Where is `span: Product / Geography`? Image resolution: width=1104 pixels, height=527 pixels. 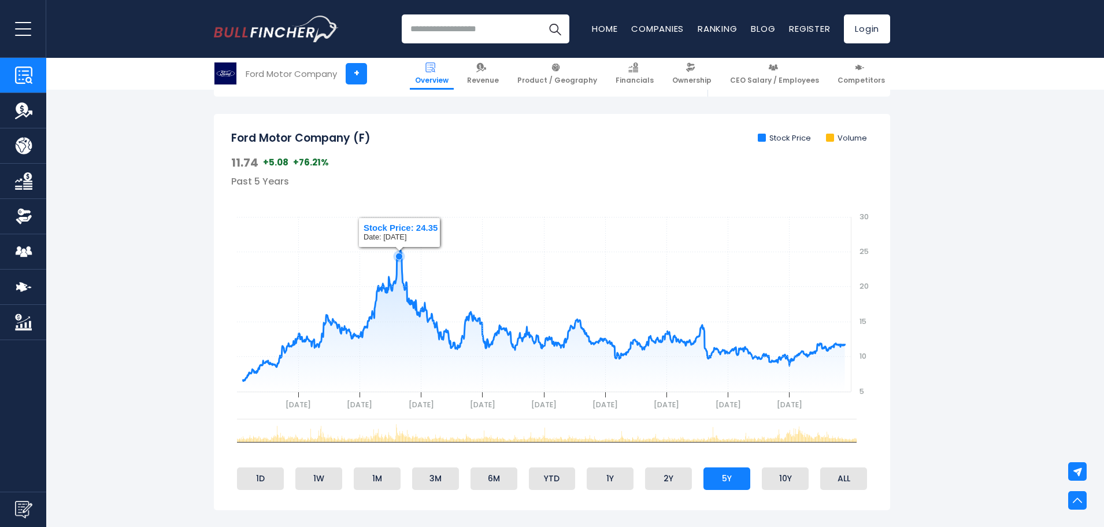
span: Product / Geography is located at coordinates (557, 80).